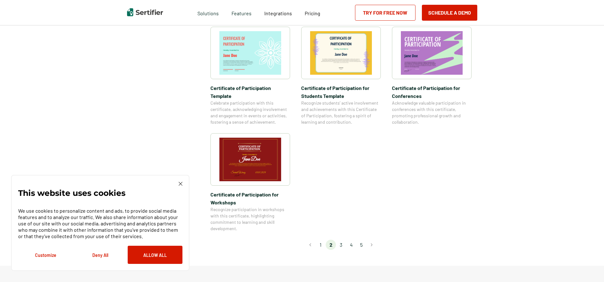 Image resolution: width=604 pixels, height=282 pixels. What do you see at coordinates (100, 255) in the screenshot?
I see `button: Deny All` at bounding box center [100, 255].